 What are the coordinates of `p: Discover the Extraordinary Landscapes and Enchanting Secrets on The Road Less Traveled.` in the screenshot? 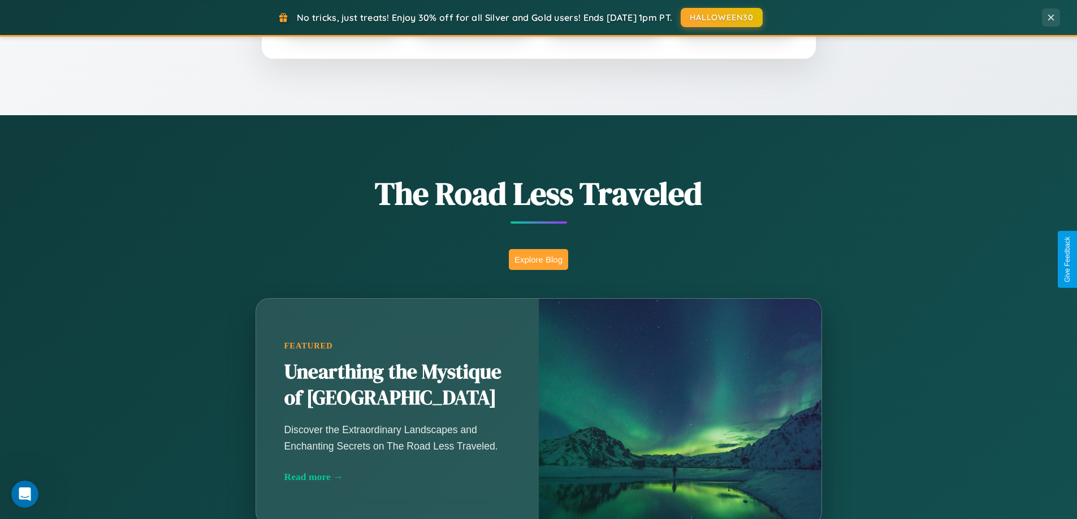 It's located at (397, 438).